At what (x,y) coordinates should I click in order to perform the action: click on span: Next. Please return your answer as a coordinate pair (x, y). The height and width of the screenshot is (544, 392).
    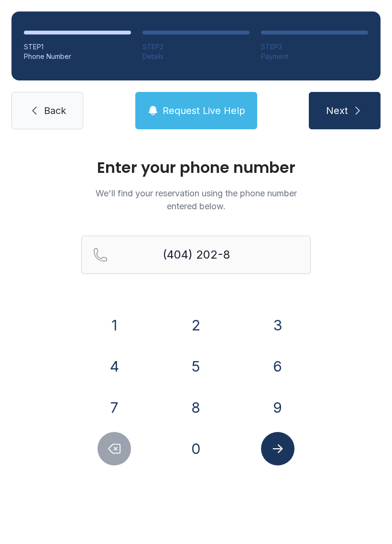
    Looking at the image, I should click on (337, 111).